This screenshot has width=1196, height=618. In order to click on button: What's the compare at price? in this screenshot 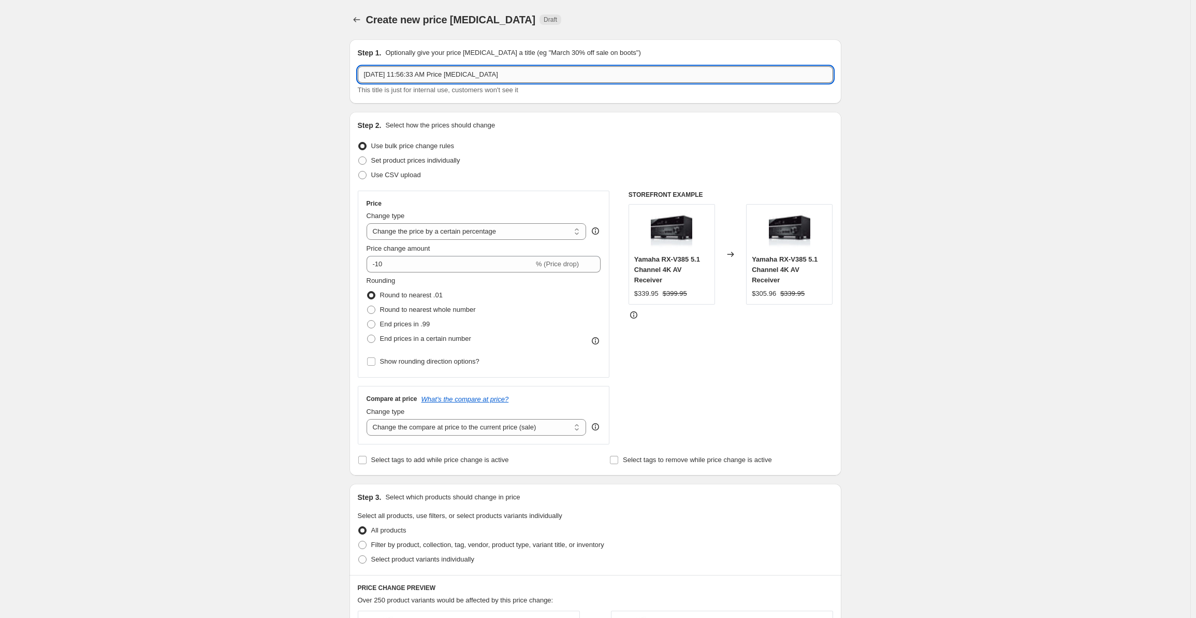, I will do `click(465, 399)`.